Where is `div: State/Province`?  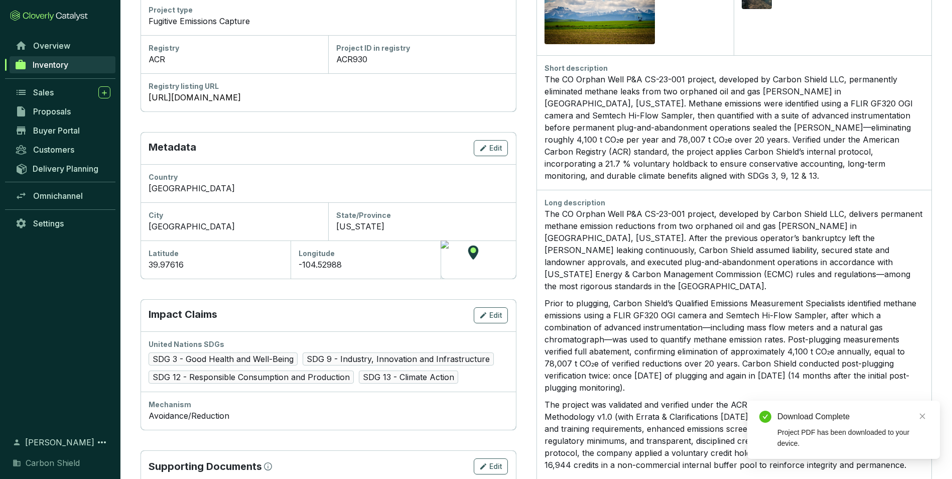 div: State/Province is located at coordinates (422, 215).